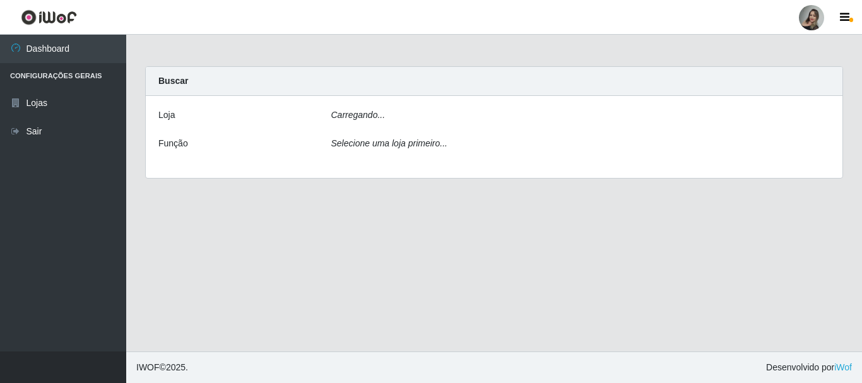 This screenshot has width=862, height=383. Describe the element at coordinates (173, 81) in the screenshot. I see `strong: Buscar` at that location.